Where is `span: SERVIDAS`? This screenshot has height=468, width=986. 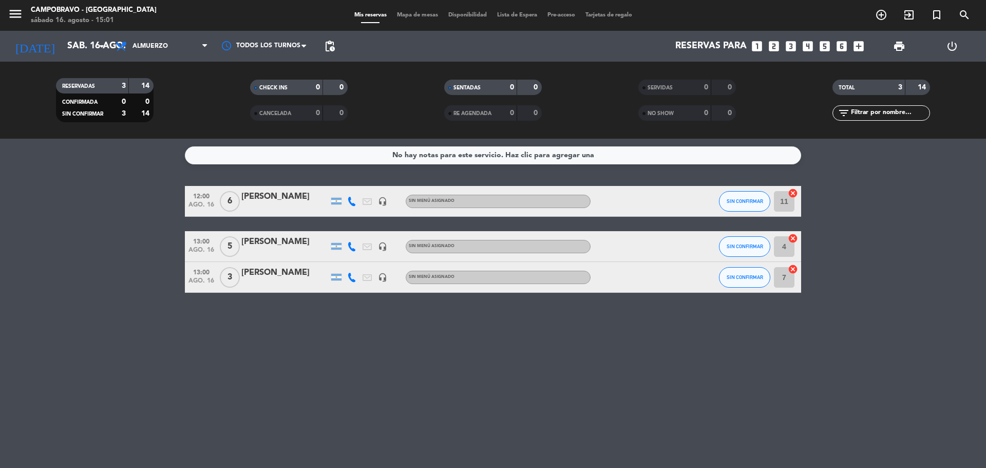
span: SERVIDAS is located at coordinates (660, 88).